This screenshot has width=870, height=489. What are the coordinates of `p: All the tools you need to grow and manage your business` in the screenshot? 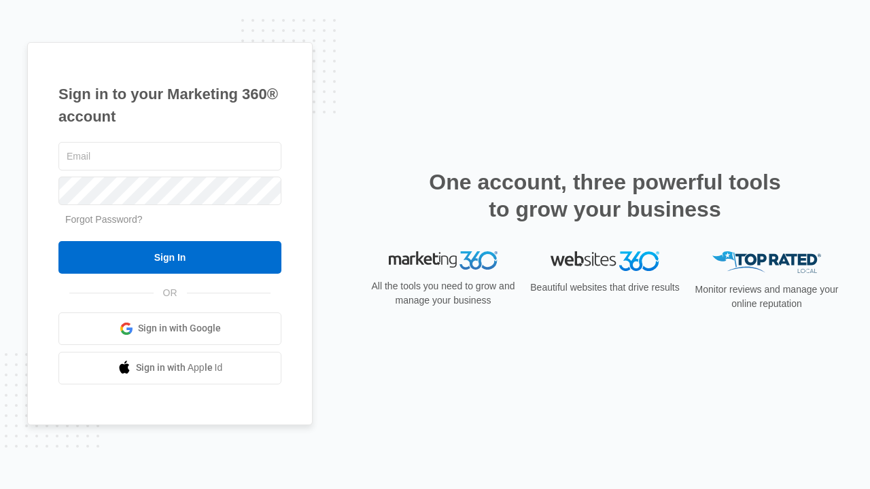 It's located at (443, 294).